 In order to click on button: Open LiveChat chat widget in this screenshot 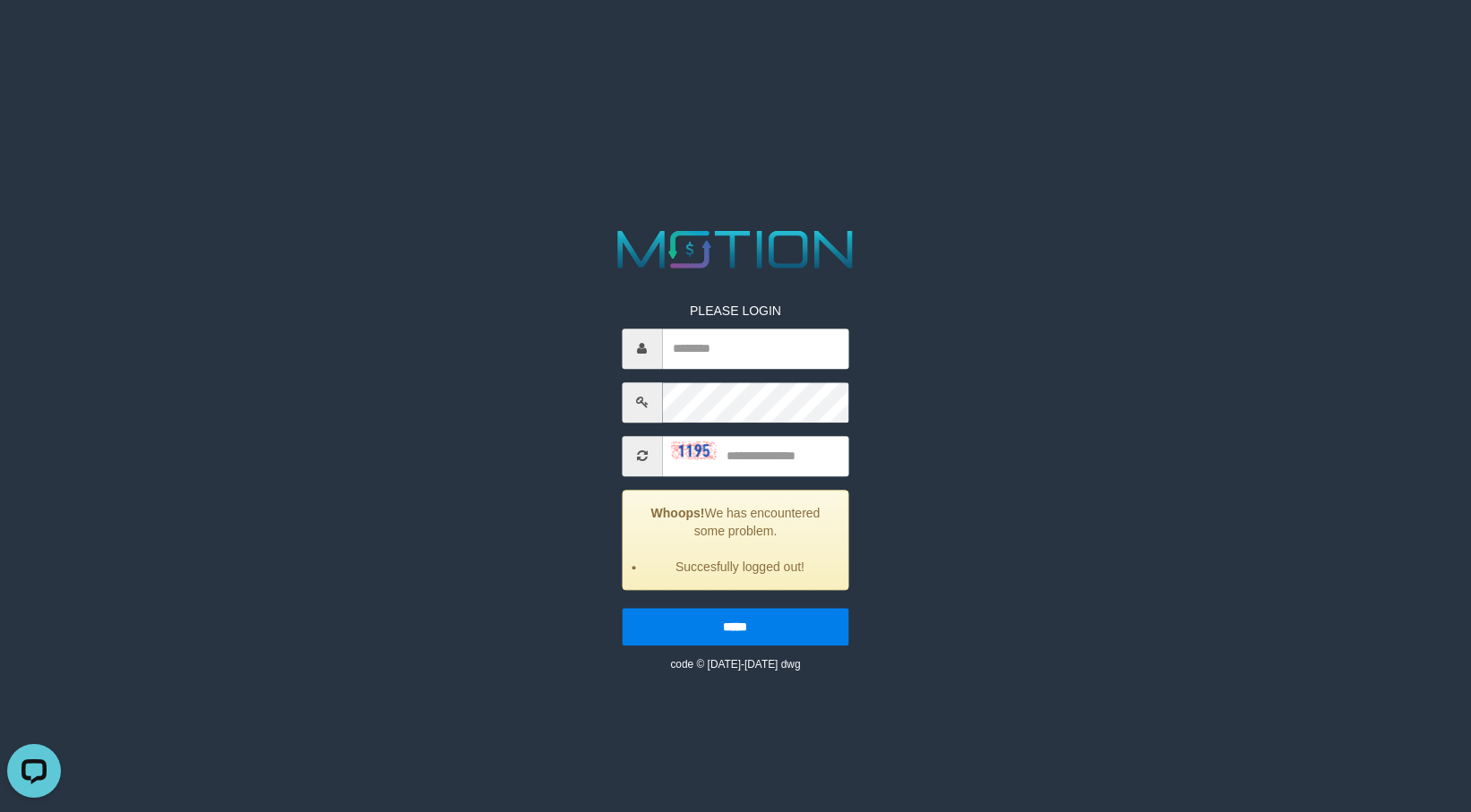, I will do `click(34, 34)`.